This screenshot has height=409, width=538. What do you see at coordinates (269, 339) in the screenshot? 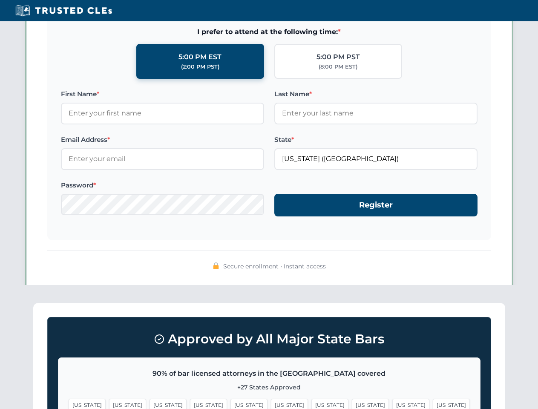
I see `h3: Approved by All Major State Bars` at bounding box center [269, 339].